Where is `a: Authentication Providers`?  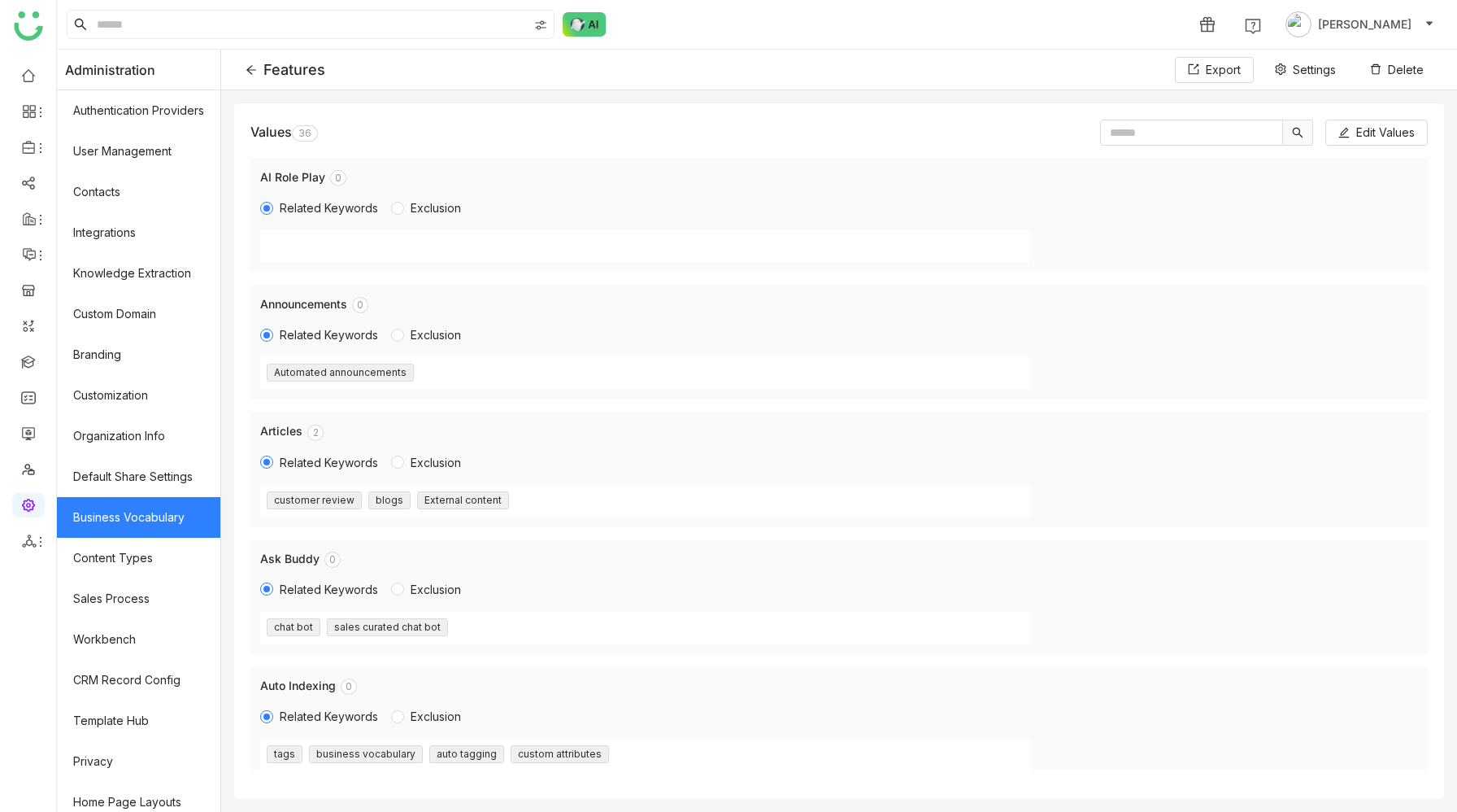 a: Authentication Providers is located at coordinates (138, 110).